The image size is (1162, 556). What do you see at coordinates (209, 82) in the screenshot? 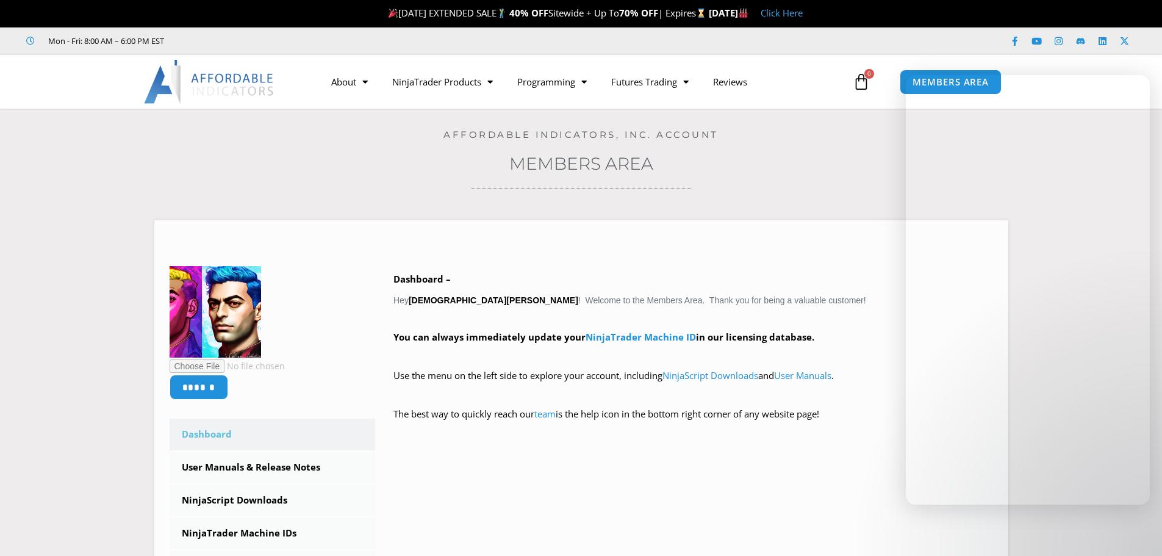
I see `img: LogoAI | Affordable Indicators – NinjaTrader` at bounding box center [209, 82].